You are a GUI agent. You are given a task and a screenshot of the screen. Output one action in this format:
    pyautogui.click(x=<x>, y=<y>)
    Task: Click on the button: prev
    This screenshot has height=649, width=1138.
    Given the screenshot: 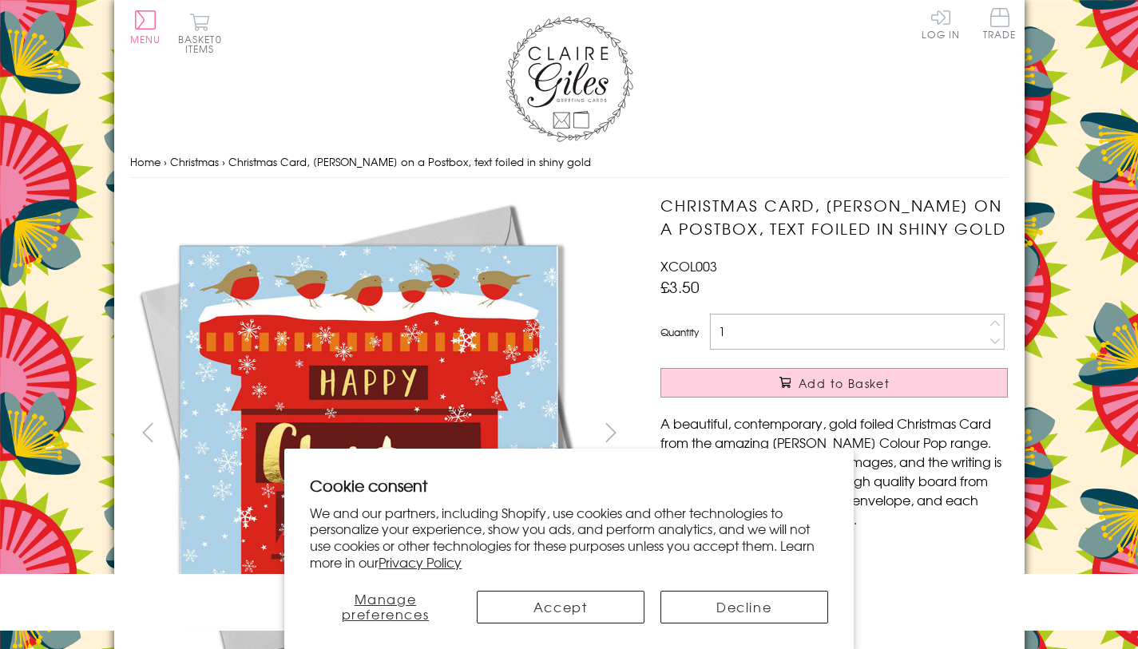 What is the action you would take?
    pyautogui.click(x=148, y=432)
    